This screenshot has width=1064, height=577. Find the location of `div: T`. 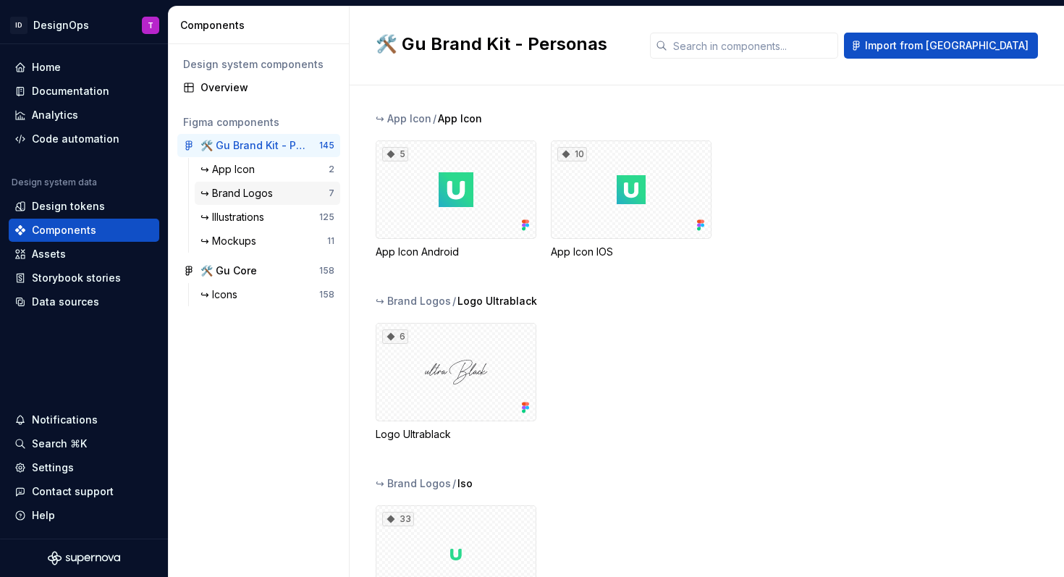

div: T is located at coordinates (151, 25).